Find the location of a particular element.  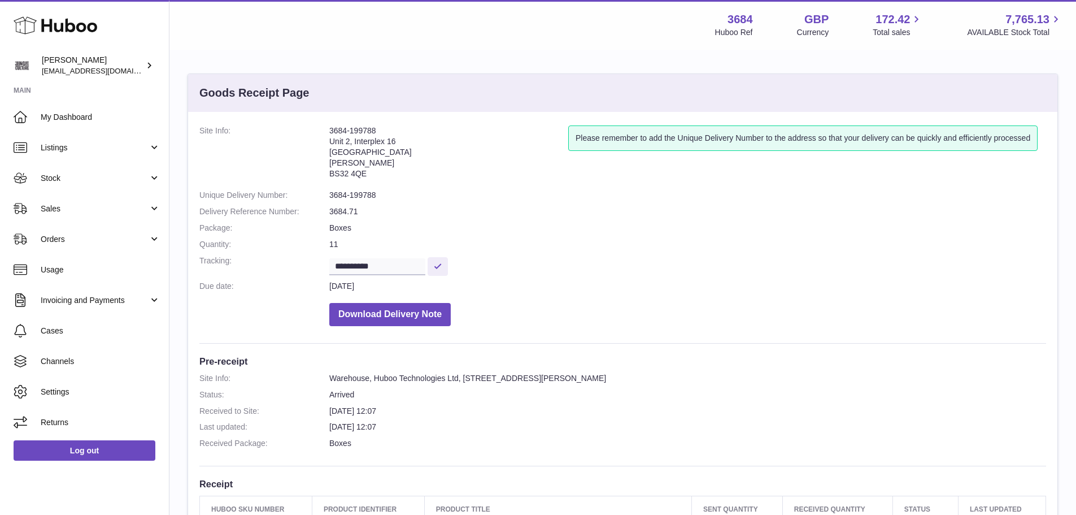

span: 7,765.13 is located at coordinates (1027, 19).